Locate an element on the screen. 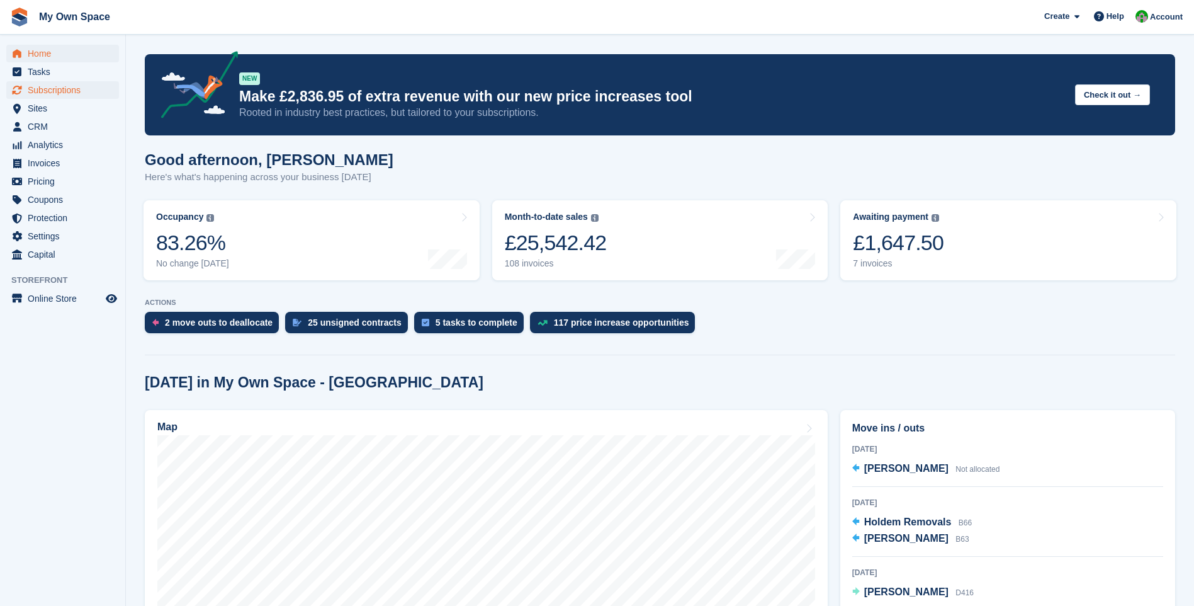 Image resolution: width=1194 pixels, height=606 pixels. p: ACTIONS is located at coordinates (660, 302).